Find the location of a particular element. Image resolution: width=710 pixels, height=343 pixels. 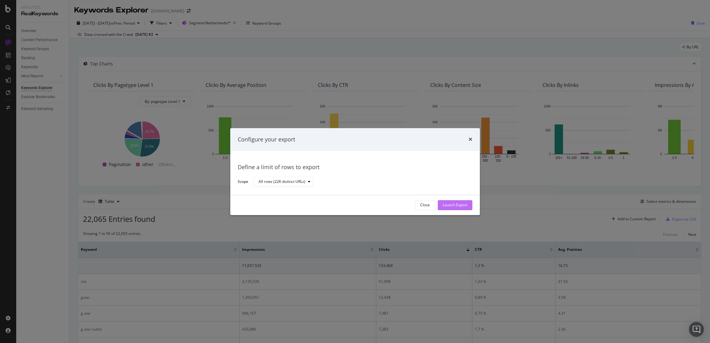

div: modal is located at coordinates (355, 171).